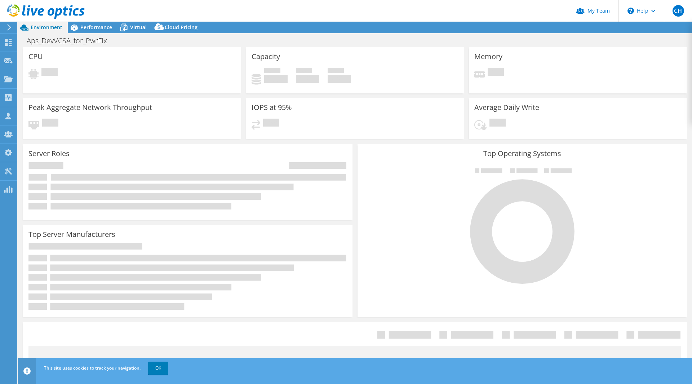 Image resolution: width=692 pixels, height=384 pixels. What do you see at coordinates (507, 107) in the screenshot?
I see `h3: Average Daily Write` at bounding box center [507, 107].